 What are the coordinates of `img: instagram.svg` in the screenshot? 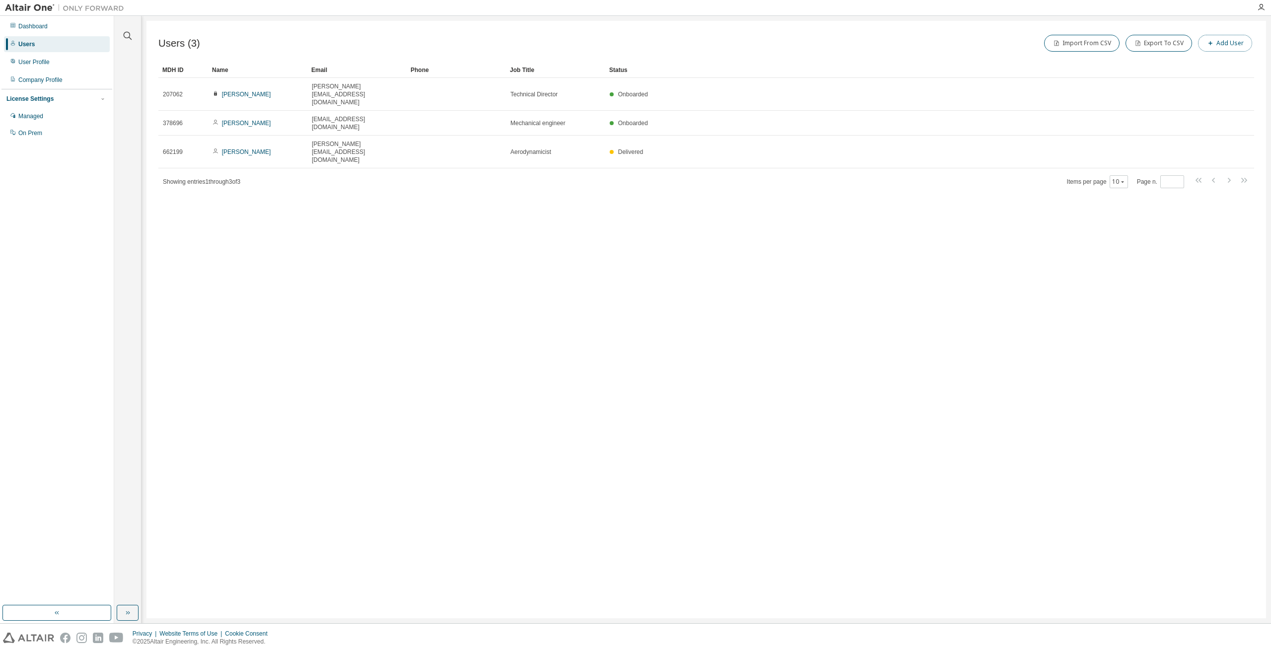 It's located at (81, 638).